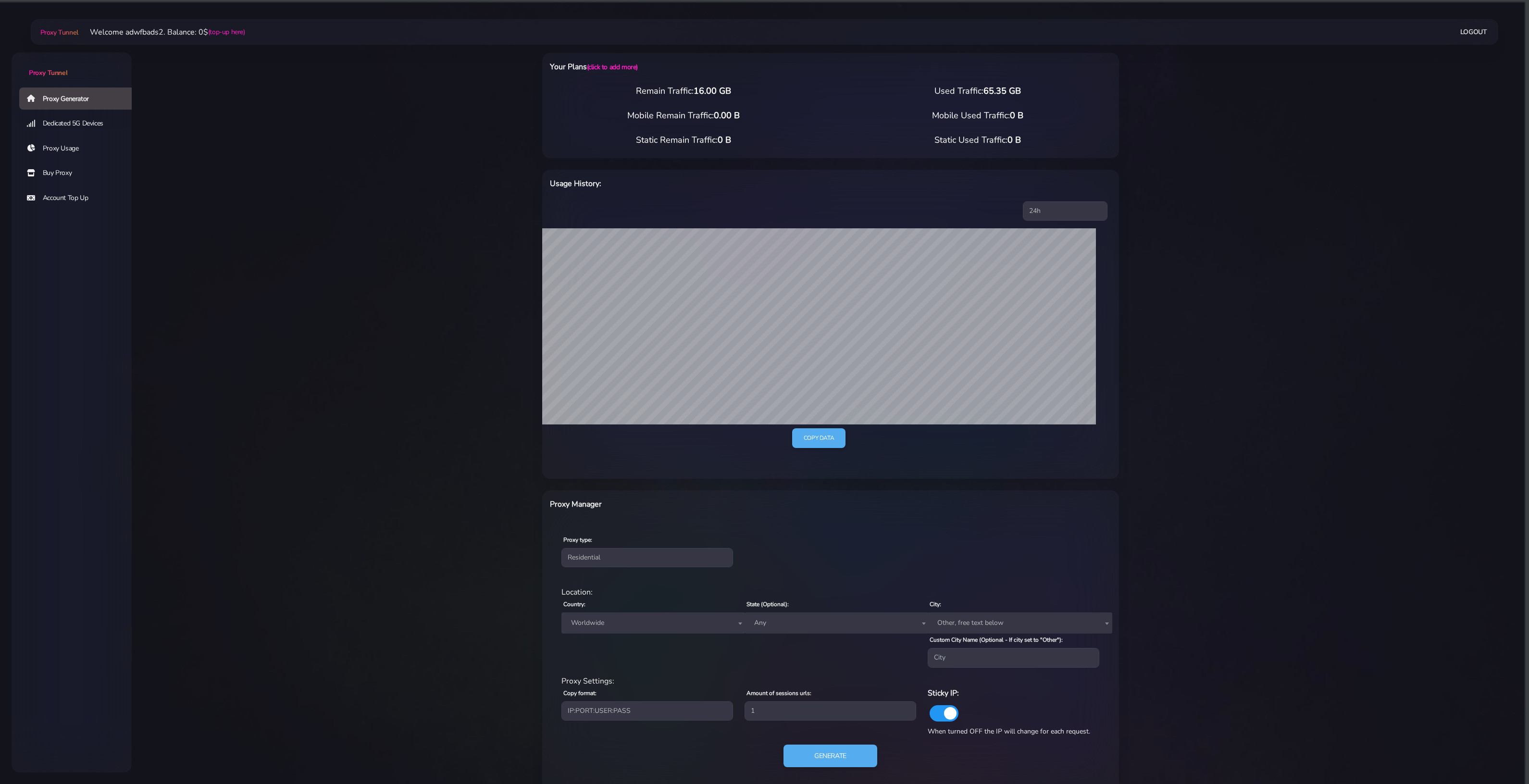 This screenshot has width=1529, height=784. I want to click on div: Remain Traffic:, so click(683, 90).